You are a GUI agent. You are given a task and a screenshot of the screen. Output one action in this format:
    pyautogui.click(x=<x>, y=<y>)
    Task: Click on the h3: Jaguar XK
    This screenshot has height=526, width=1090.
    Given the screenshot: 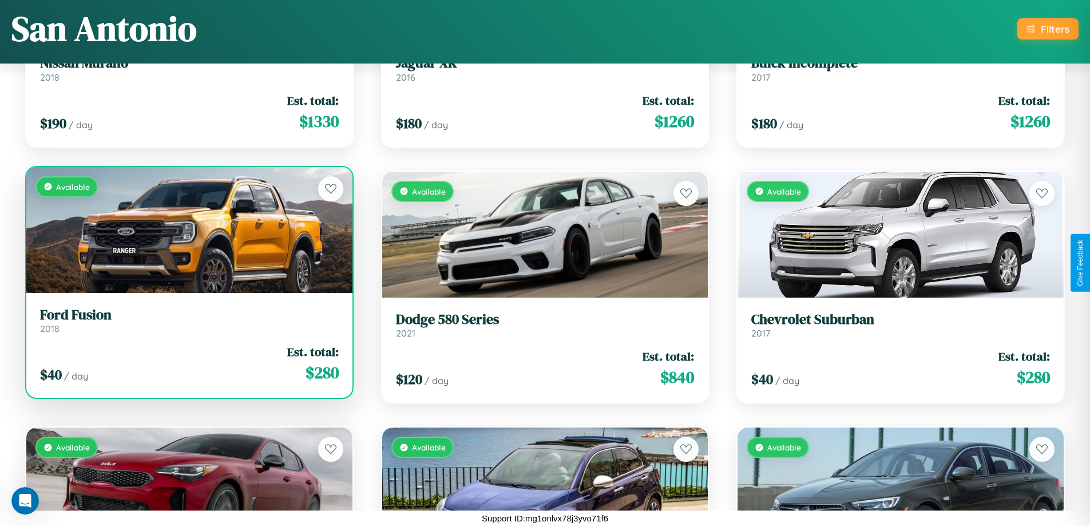 What is the action you would take?
    pyautogui.click(x=545, y=63)
    